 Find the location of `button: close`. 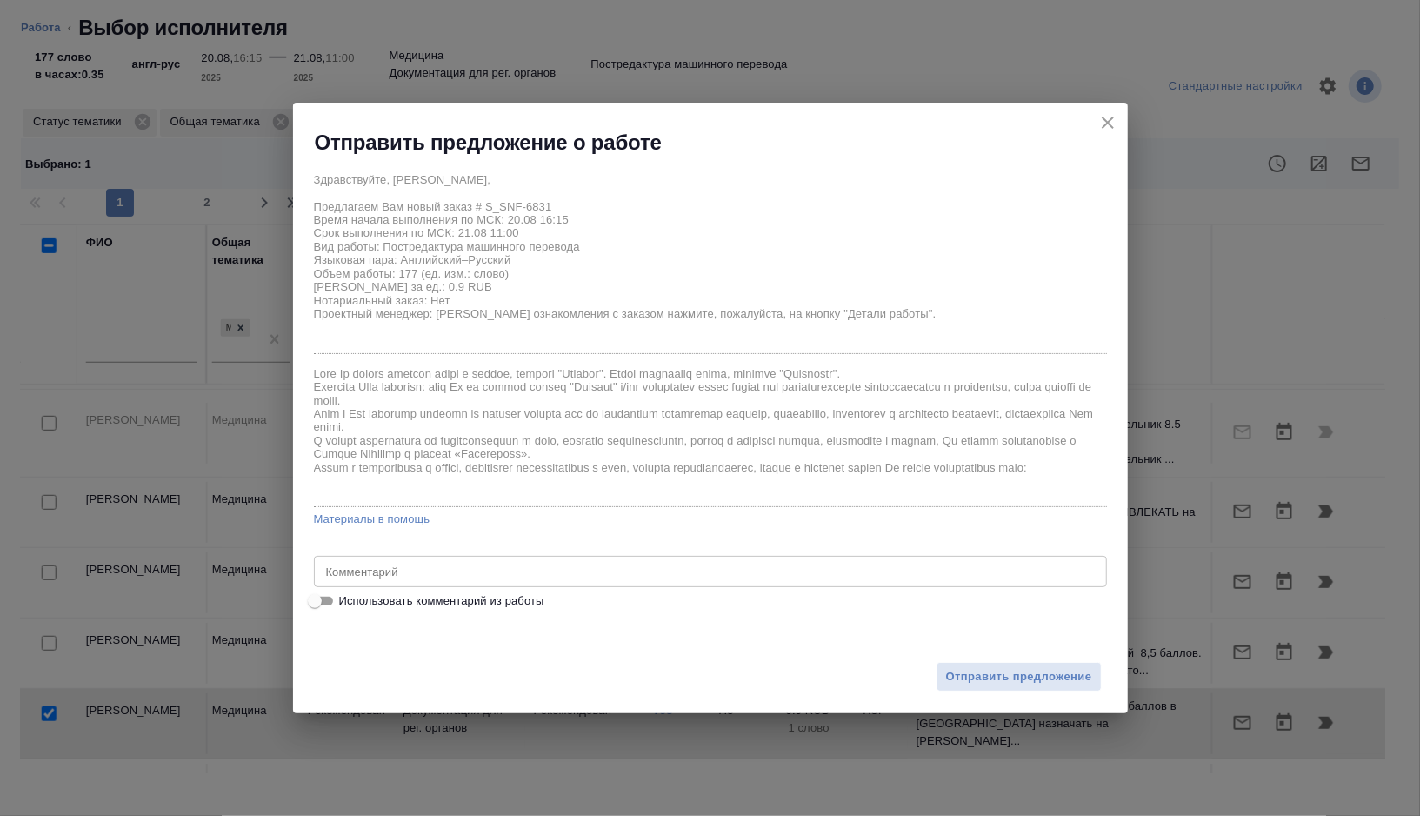

button: close is located at coordinates (1108, 123).